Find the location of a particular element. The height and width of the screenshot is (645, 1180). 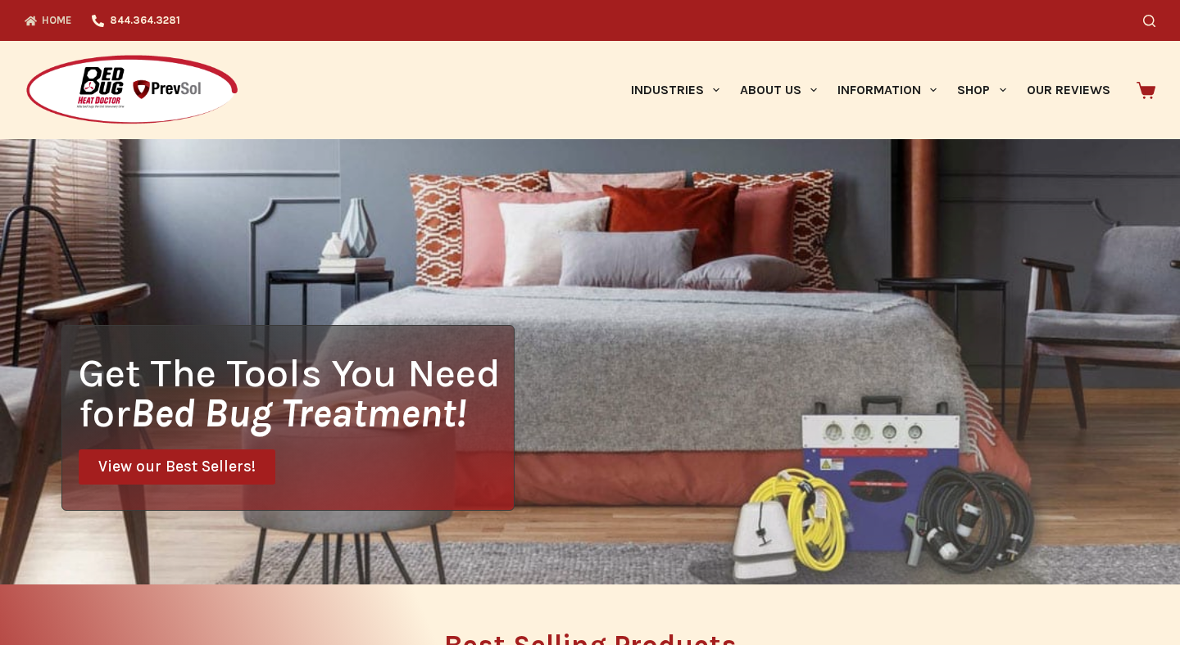

h1: Get The Tools You Need for is located at coordinates (296, 393).